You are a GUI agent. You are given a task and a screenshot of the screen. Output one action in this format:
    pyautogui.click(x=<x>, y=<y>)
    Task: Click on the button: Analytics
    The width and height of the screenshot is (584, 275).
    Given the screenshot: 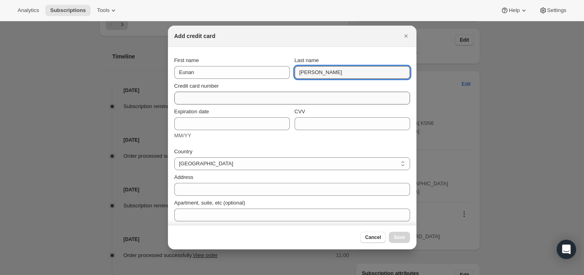 What is the action you would take?
    pyautogui.click(x=28, y=10)
    